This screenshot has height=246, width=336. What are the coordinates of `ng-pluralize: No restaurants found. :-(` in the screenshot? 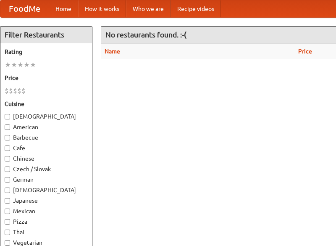 It's located at (146, 34).